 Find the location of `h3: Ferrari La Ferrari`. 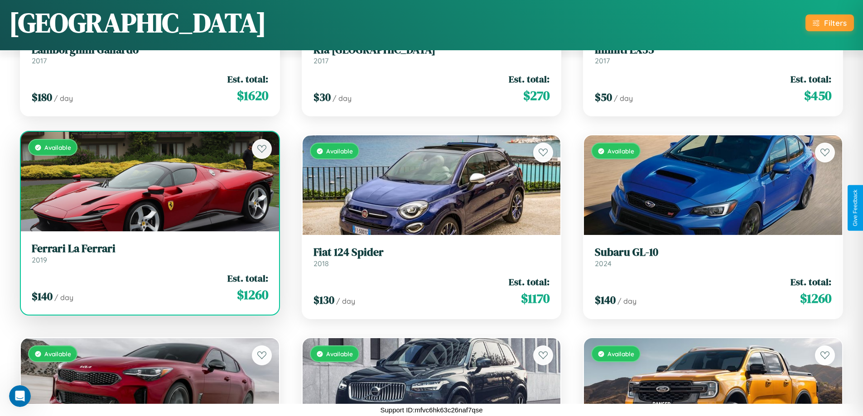

h3: Ferrari La Ferrari is located at coordinates (150, 249).